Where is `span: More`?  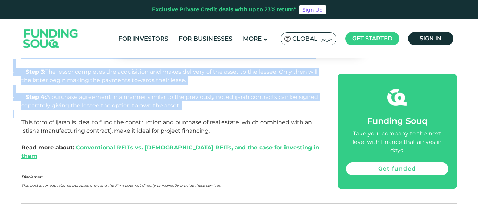
span: More is located at coordinates (252, 39).